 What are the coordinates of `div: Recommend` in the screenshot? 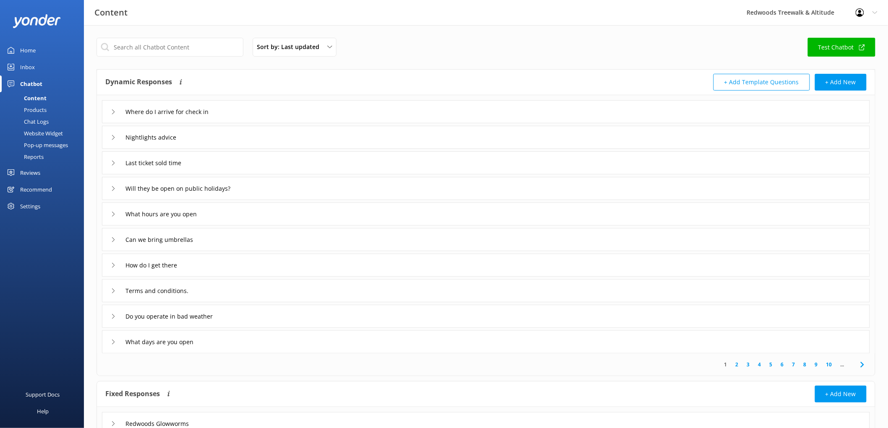 It's located at (36, 190).